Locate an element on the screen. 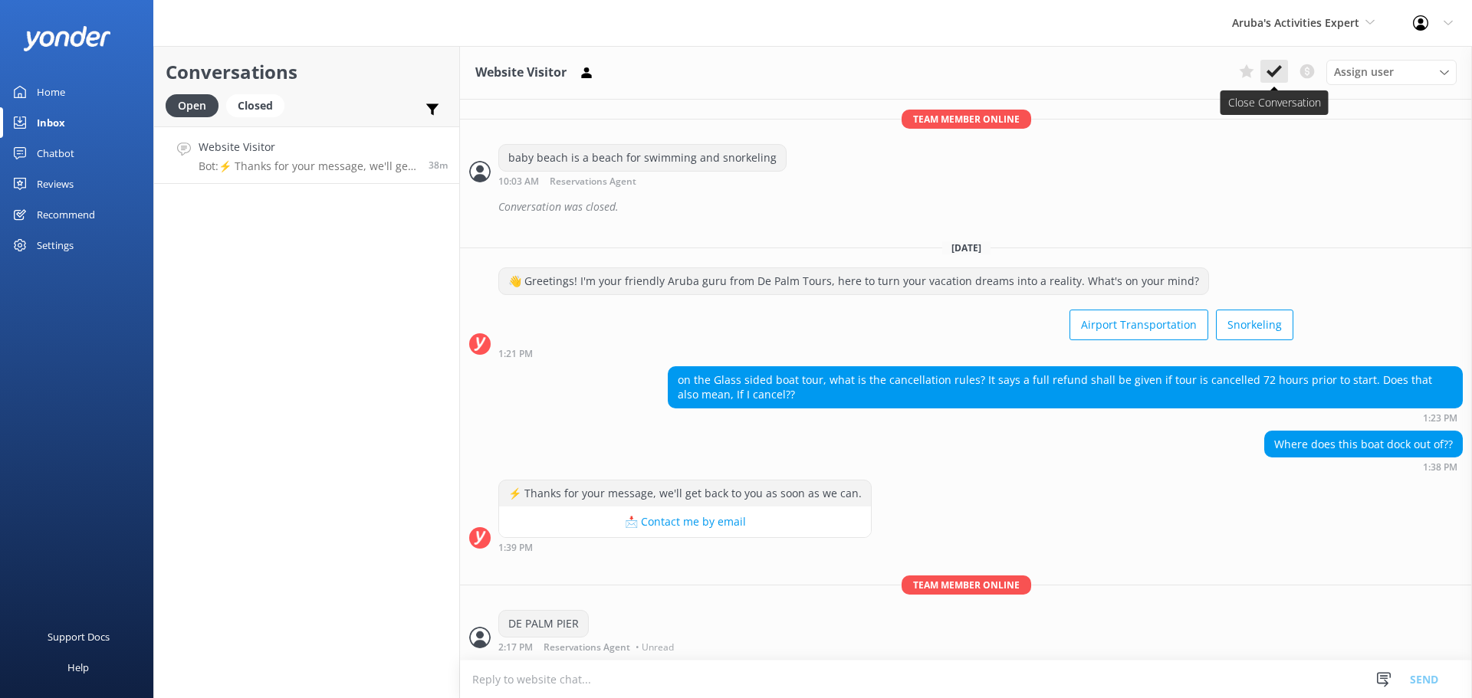 The height and width of the screenshot is (698, 1472). h2: Conversations is located at coordinates (307, 72).